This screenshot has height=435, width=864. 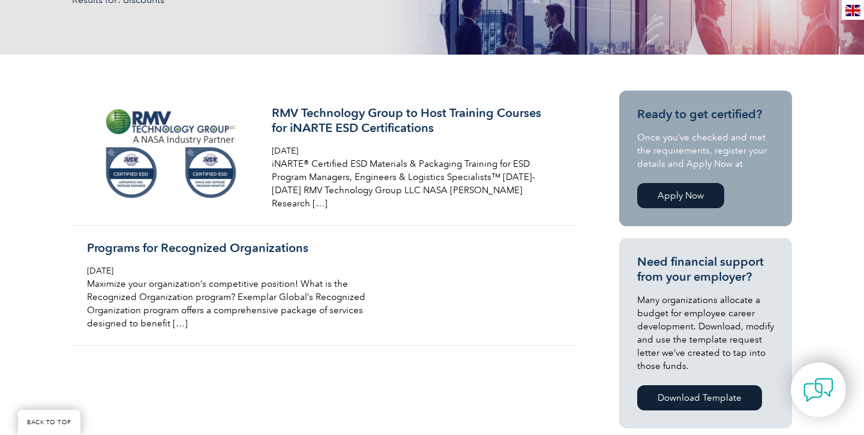 What do you see at coordinates (170, 152) in the screenshot?
I see `img: Auditor-Online-image-640x360-640-x-416-px-3-300x169.png` at bounding box center [170, 152].